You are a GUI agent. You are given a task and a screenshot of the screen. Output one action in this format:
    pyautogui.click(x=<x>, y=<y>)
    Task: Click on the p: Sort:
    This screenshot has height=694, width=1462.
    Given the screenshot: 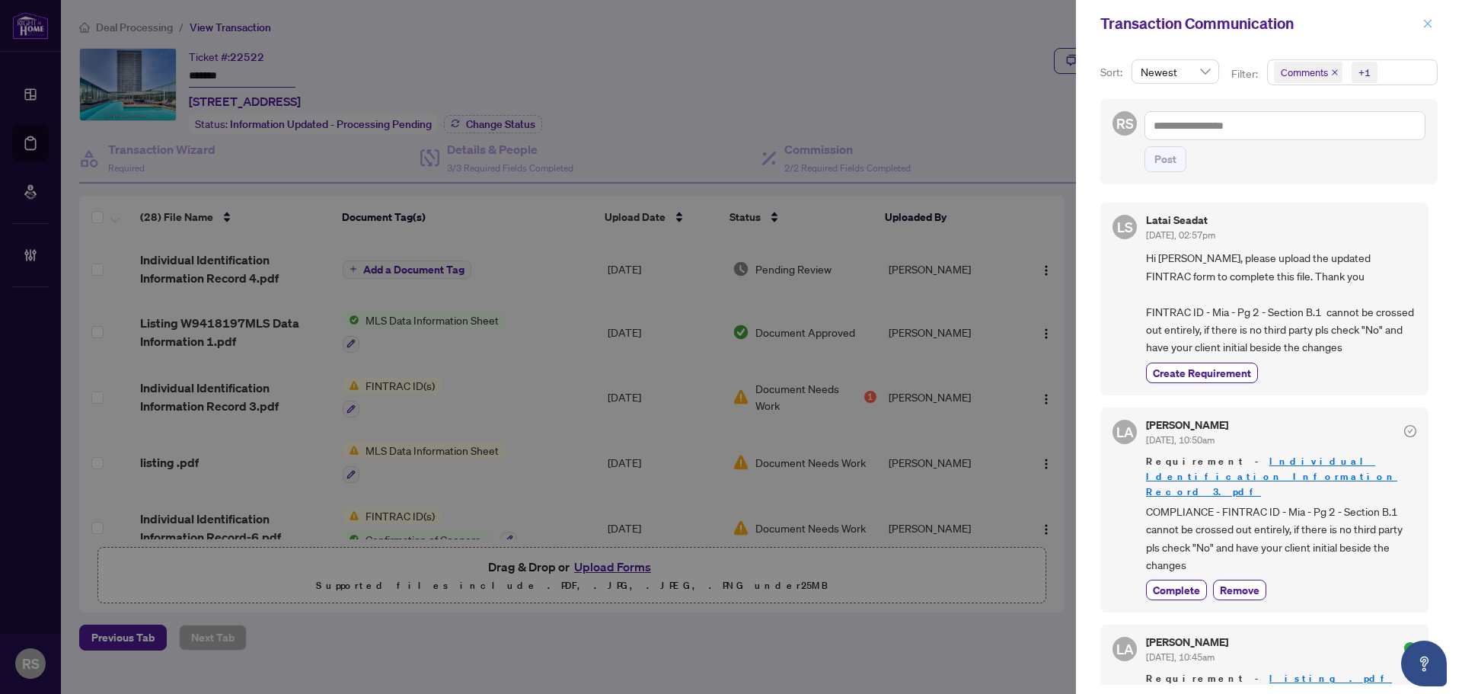 What is the action you would take?
    pyautogui.click(x=1113, y=72)
    